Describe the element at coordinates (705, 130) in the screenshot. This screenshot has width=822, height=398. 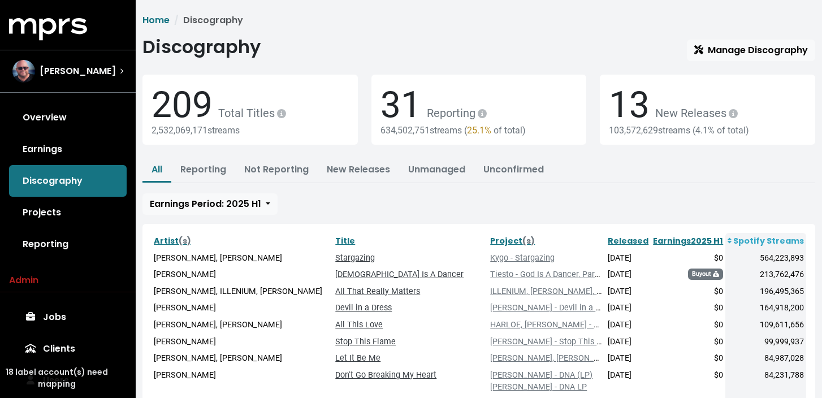
I see `span: 4.1%` at that location.